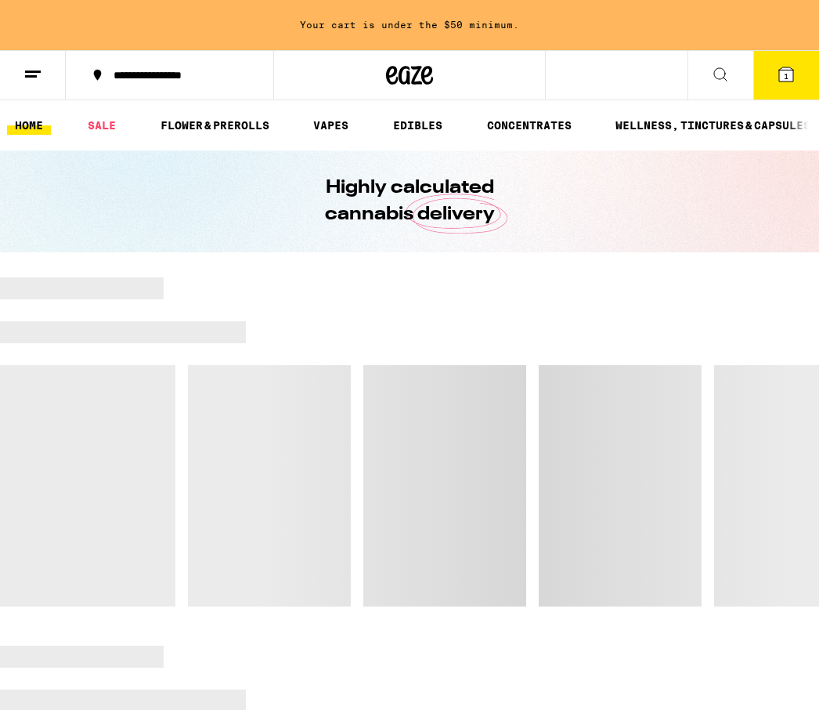 This screenshot has width=819, height=710. Describe the element at coordinates (29, 125) in the screenshot. I see `a: HOME` at that location.